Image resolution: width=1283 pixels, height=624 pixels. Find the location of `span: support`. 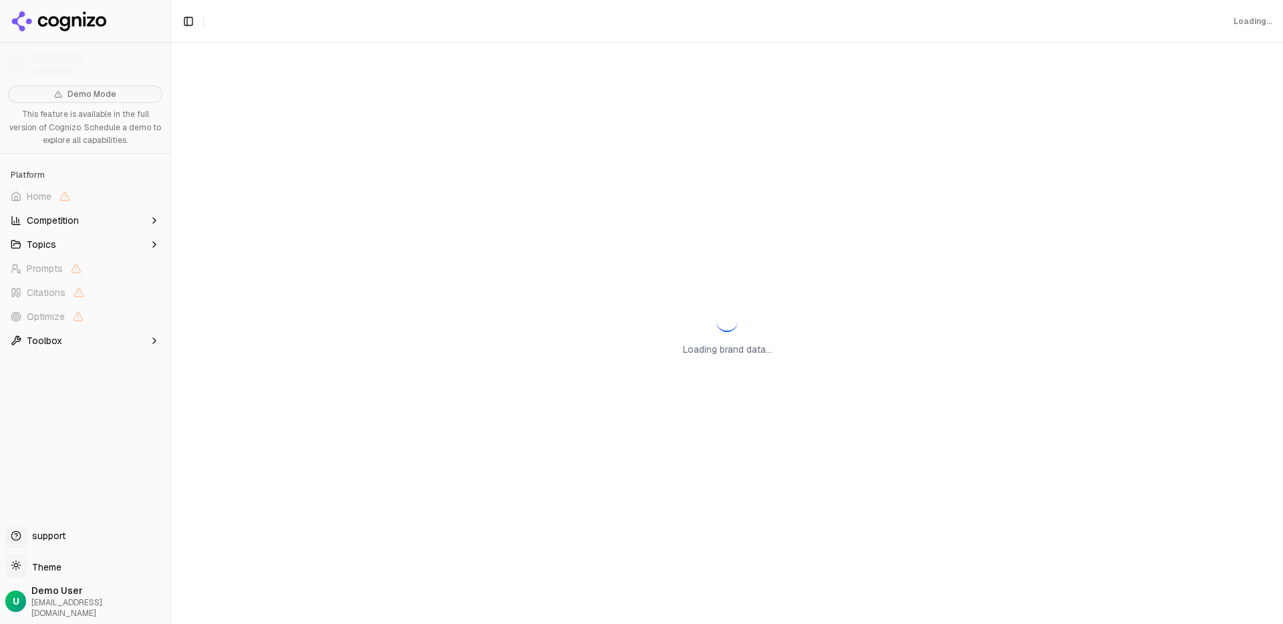

span: support is located at coordinates (46, 536).